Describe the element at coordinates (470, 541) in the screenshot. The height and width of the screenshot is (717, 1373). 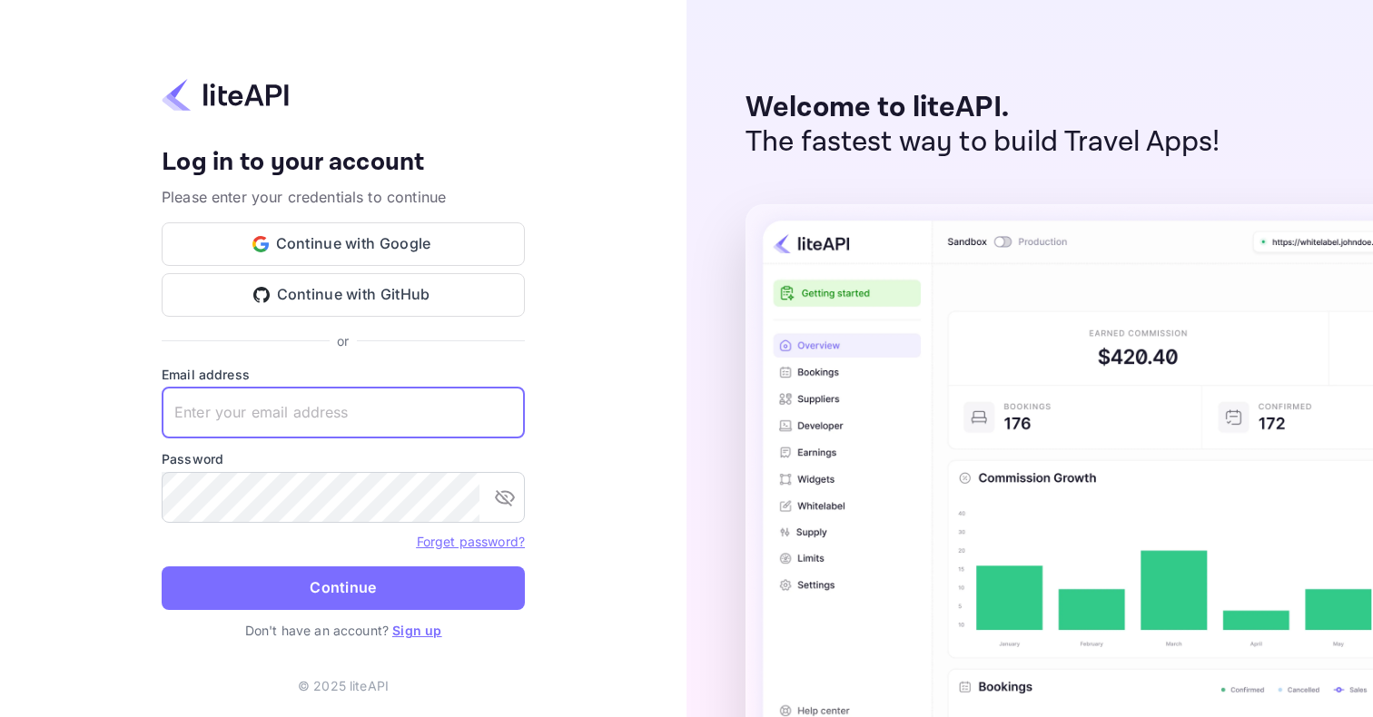
I see `a: Forget password?` at that location.